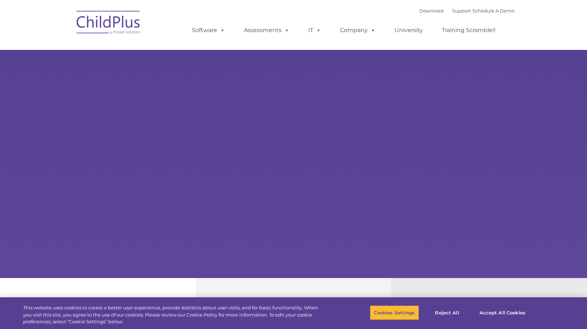 The image size is (587, 329). Describe the element at coordinates (432, 11) in the screenshot. I see `a: Download` at that location.